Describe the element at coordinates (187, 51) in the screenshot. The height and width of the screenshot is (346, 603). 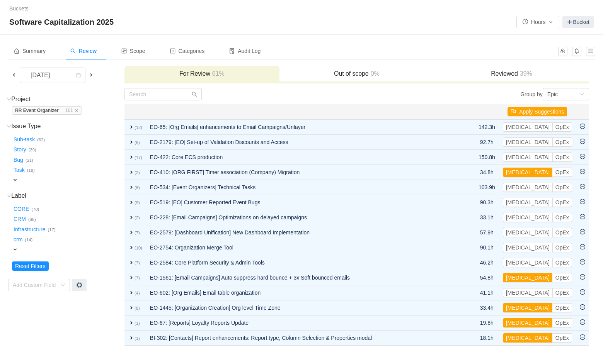
I see `span: Categories` at that location.